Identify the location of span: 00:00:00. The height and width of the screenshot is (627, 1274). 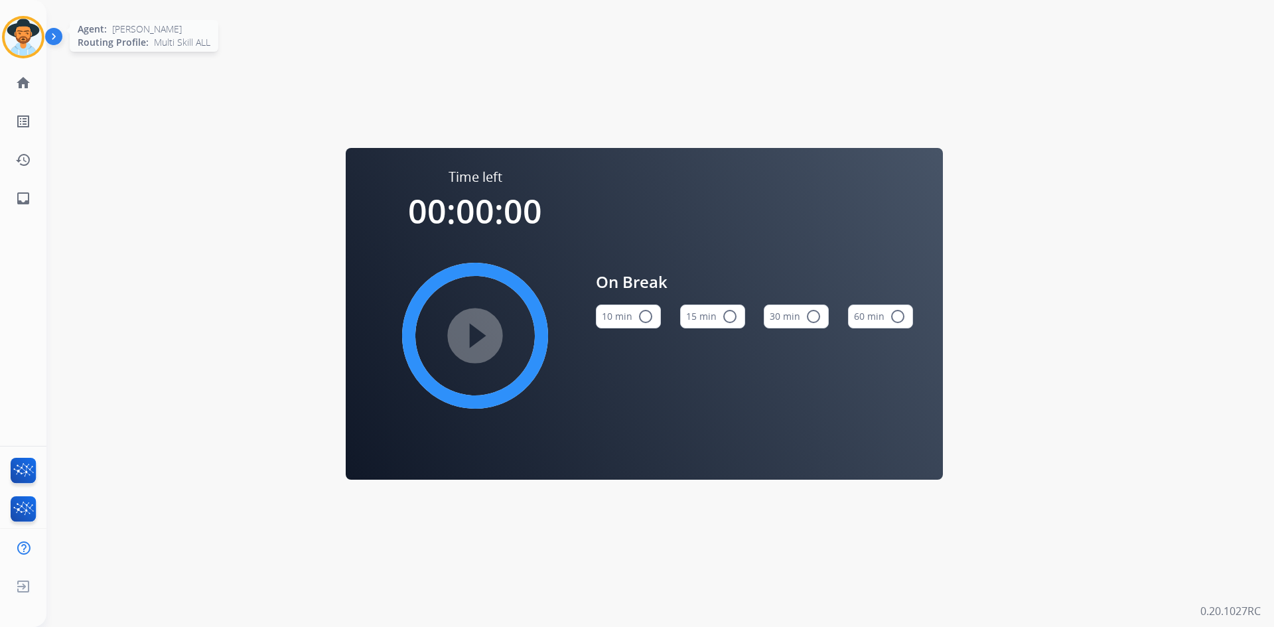
(475, 211).